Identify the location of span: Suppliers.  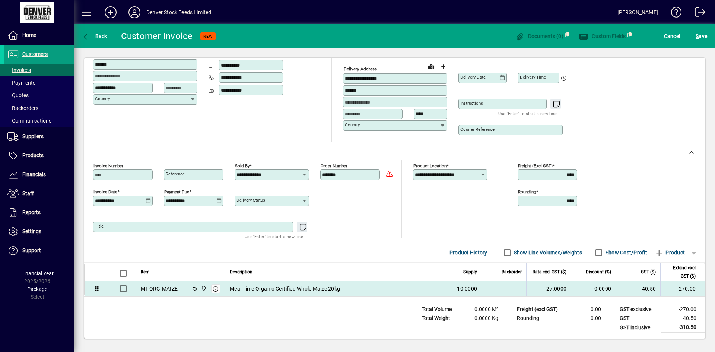
(33, 136).